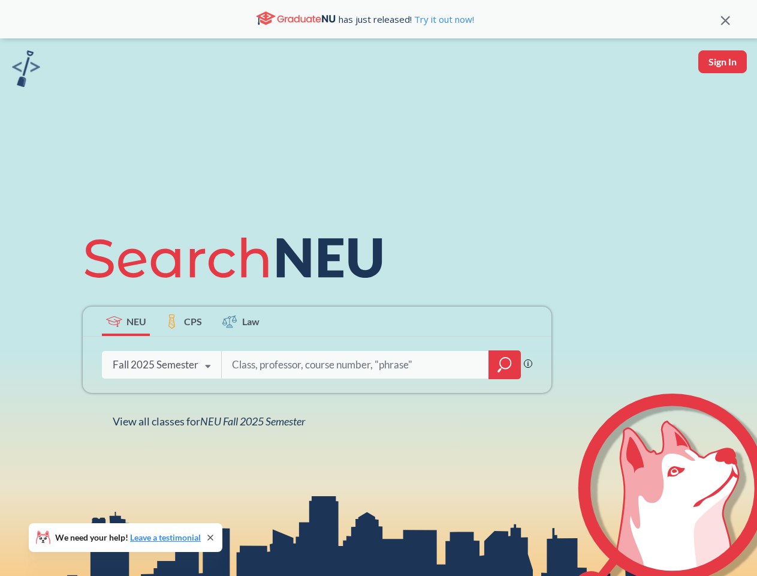 The width and height of the screenshot is (757, 576). Describe the element at coordinates (128, 537) in the screenshot. I see `span: We need your help!` at that location.